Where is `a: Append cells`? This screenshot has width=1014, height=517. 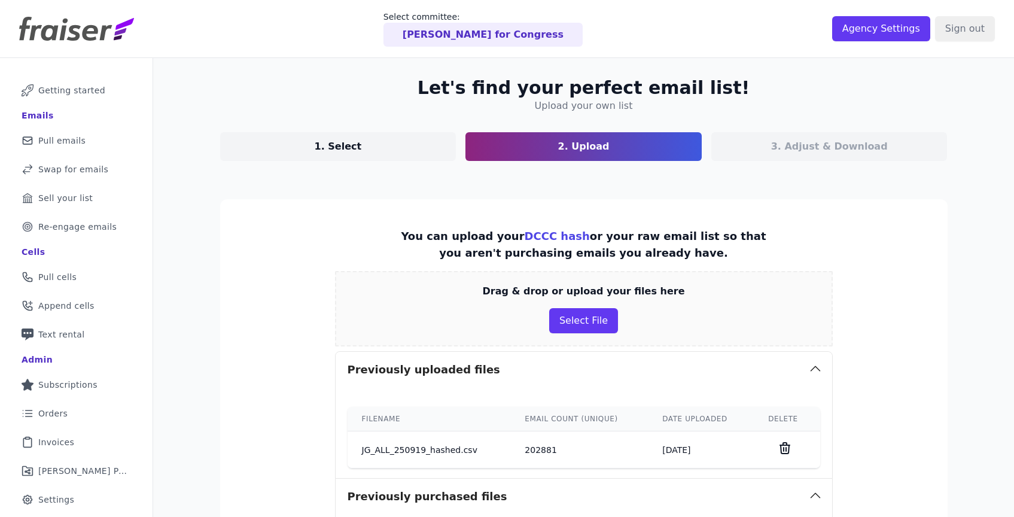 a: Append cells is located at coordinates (76, 306).